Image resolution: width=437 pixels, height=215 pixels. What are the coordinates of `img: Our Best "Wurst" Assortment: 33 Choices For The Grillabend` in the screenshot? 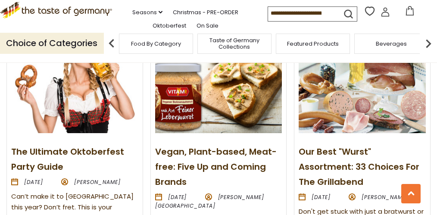 It's located at (362, 85).